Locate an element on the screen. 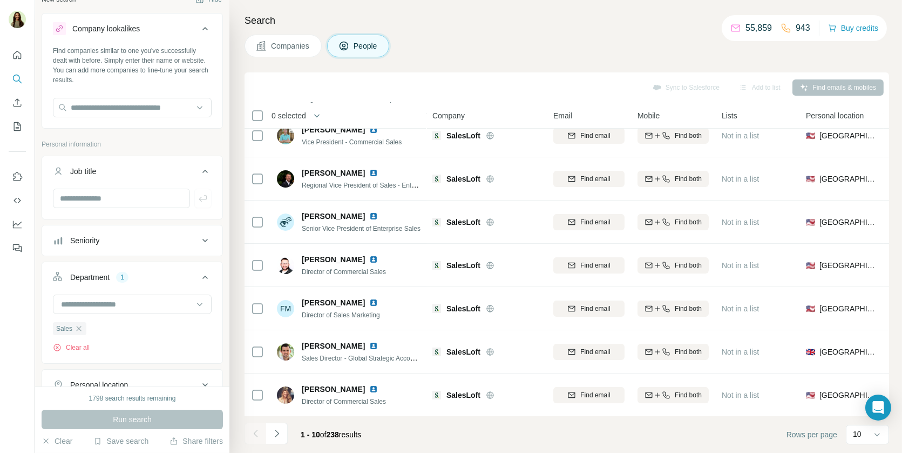  button: Dashboard is located at coordinates (17, 224).